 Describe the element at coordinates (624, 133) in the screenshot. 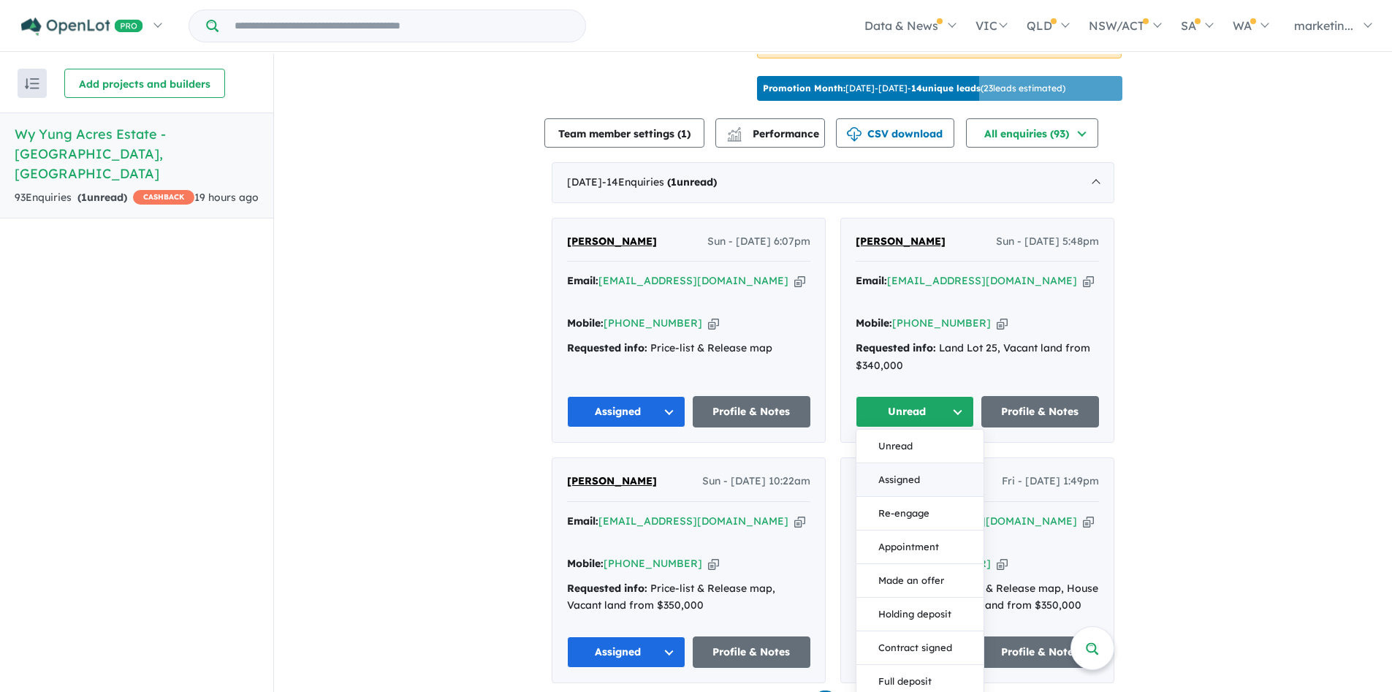

I see `button: Team member settings (1)` at that location.